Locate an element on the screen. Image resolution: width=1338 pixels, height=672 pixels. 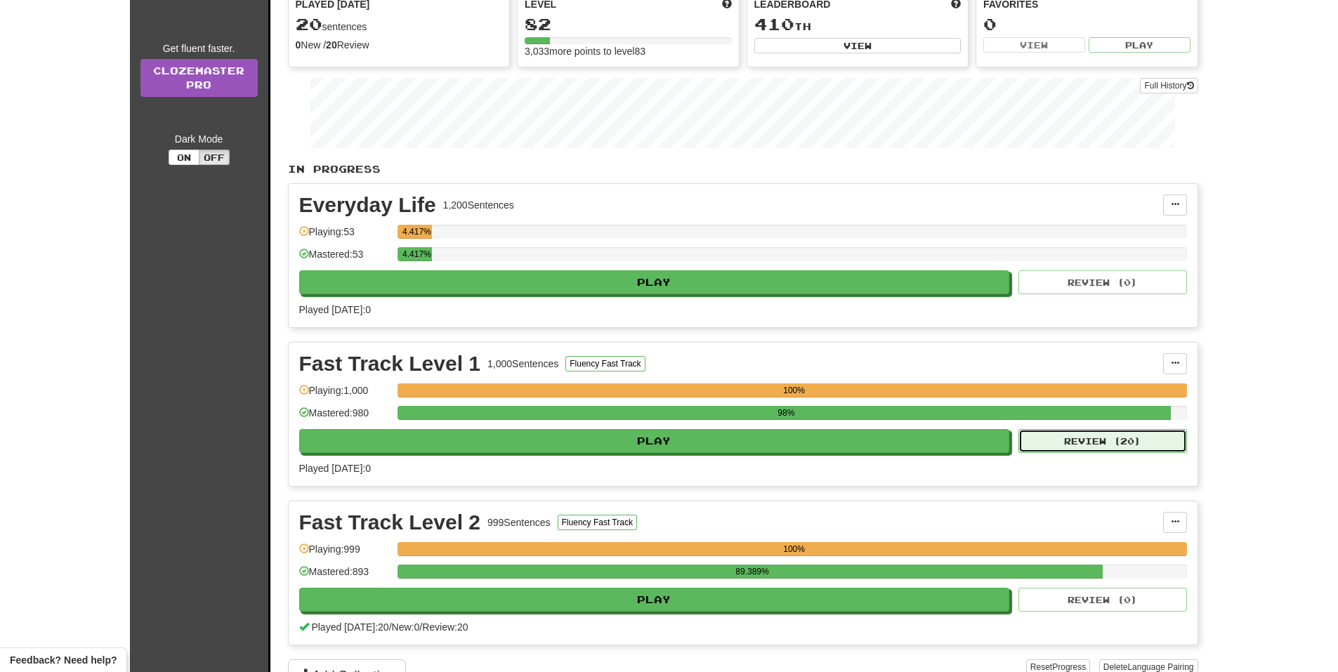
div: New / Review is located at coordinates (399, 45).